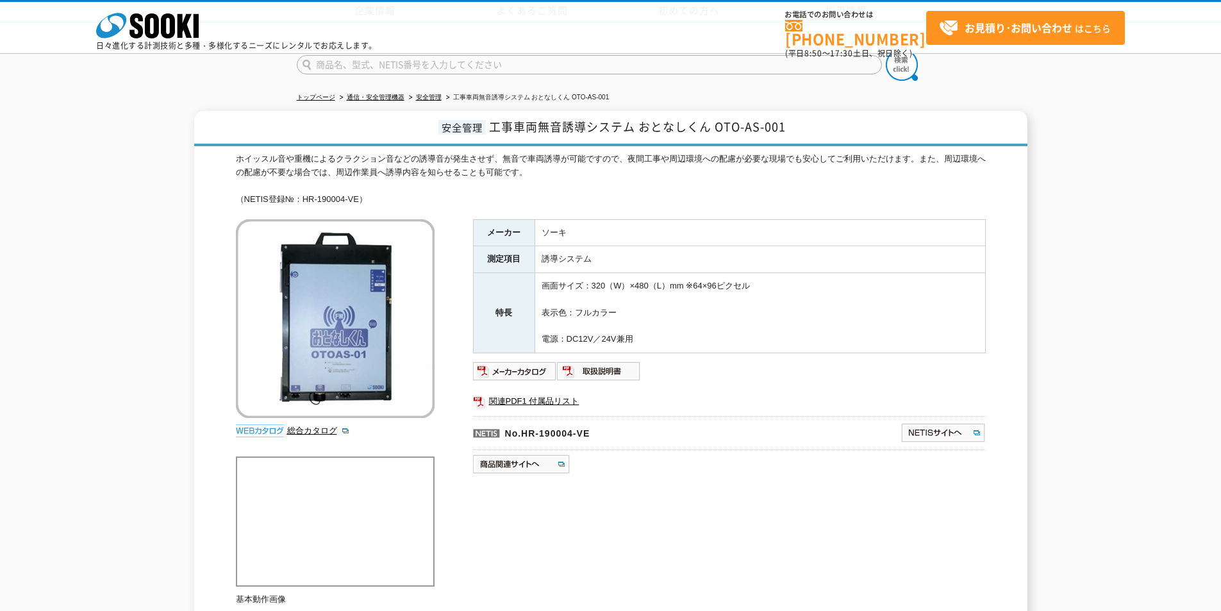 This screenshot has width=1221, height=611. Describe the element at coordinates (760, 260) in the screenshot. I see `td: 誘導システム` at that location.